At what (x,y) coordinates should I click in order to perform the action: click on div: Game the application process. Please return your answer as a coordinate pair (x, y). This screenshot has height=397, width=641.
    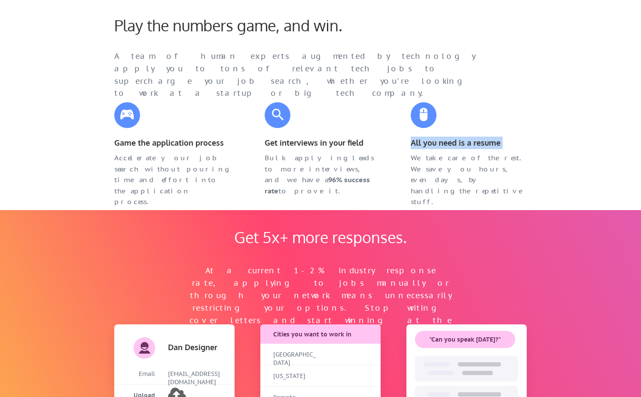
    Looking at the image, I should click on (172, 143).